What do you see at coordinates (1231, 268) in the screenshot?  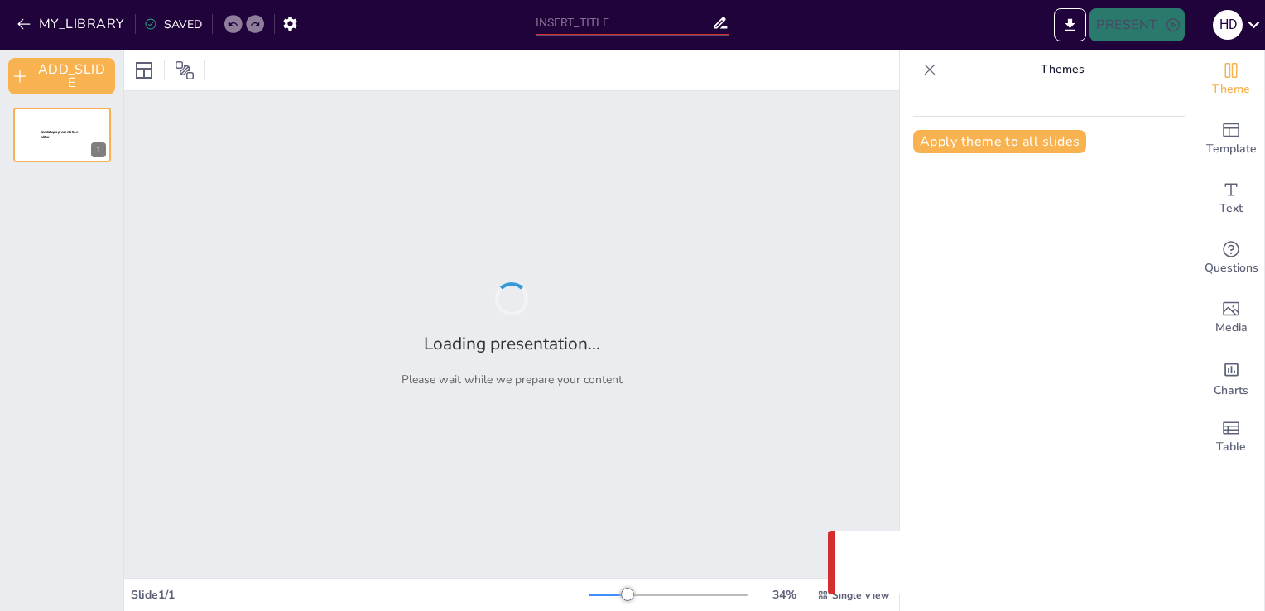 I see `span: Questions` at bounding box center [1231, 268].